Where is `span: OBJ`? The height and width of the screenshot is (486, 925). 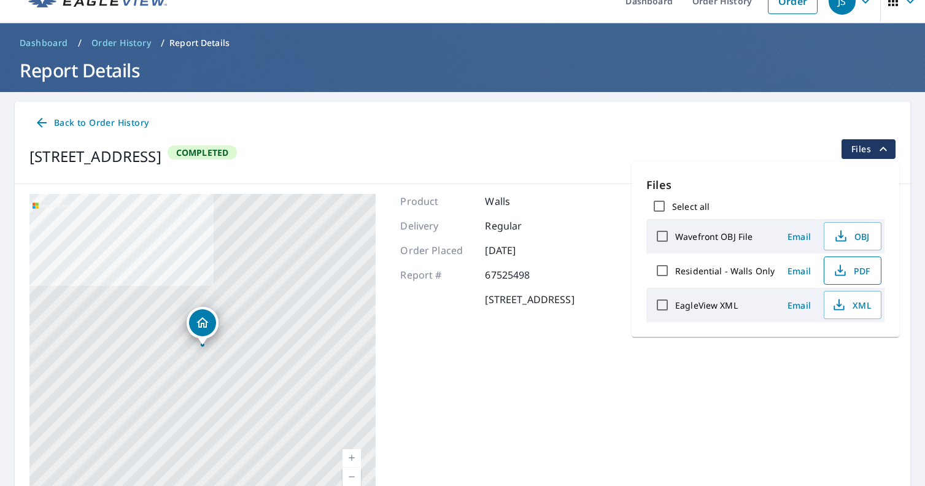 span: OBJ is located at coordinates (851, 236).